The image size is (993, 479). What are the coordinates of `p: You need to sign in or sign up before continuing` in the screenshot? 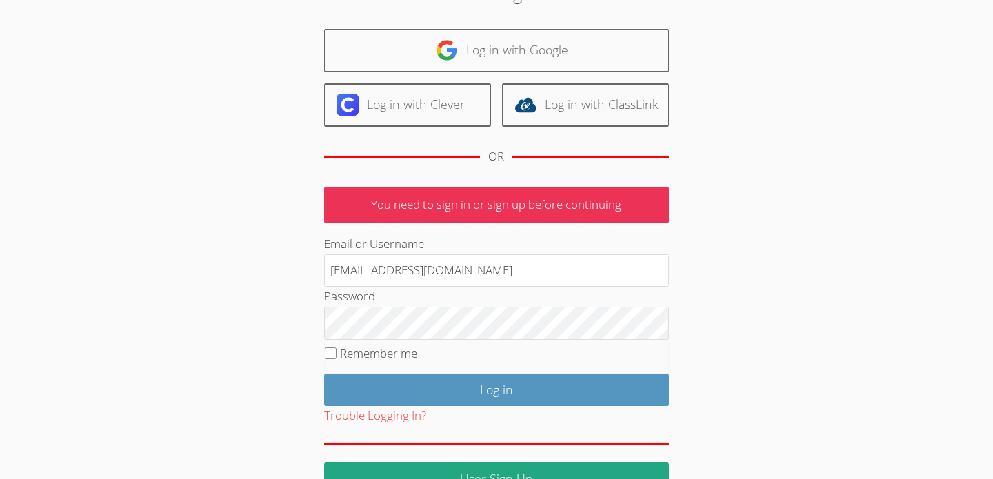 It's located at (496, 205).